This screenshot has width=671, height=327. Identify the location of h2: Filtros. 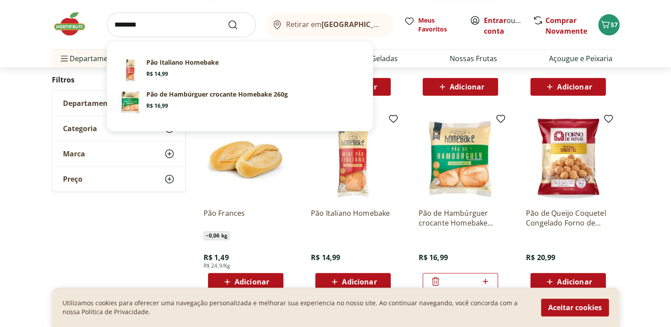
(119, 80).